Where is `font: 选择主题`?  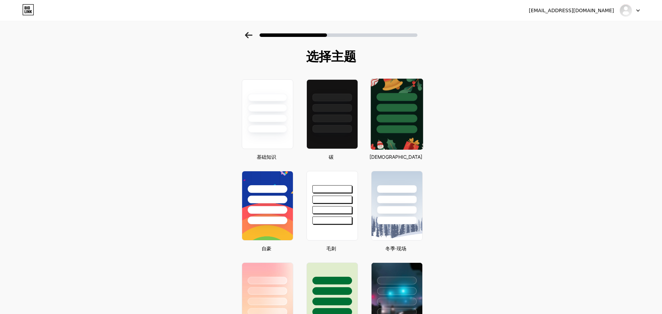
font: 选择主题 is located at coordinates (331, 56).